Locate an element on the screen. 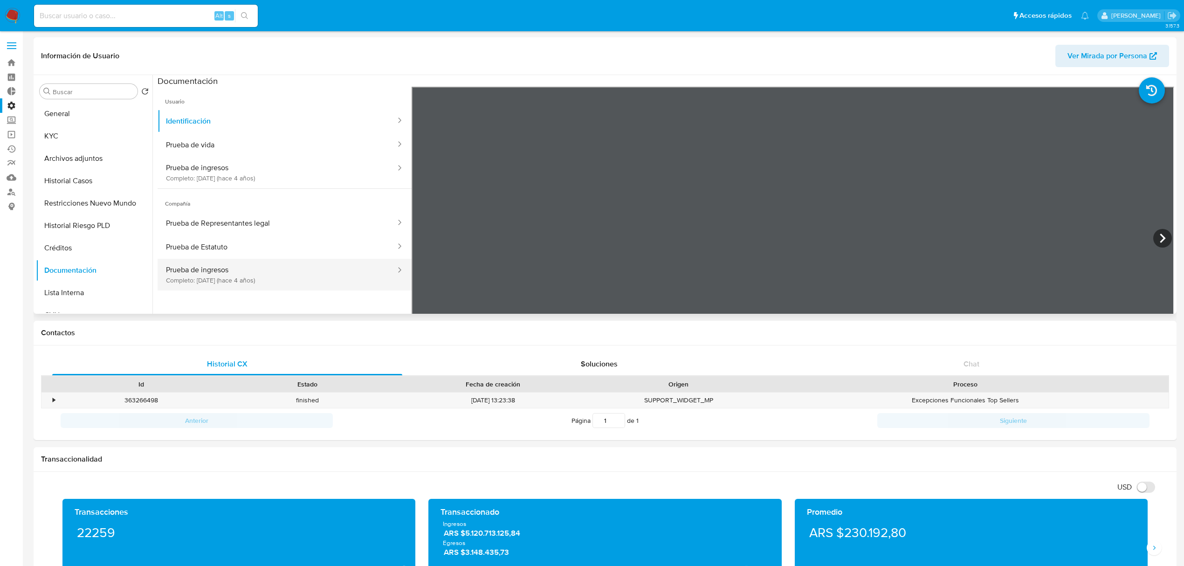 This screenshot has width=1184, height=566. span: s is located at coordinates (229, 15).